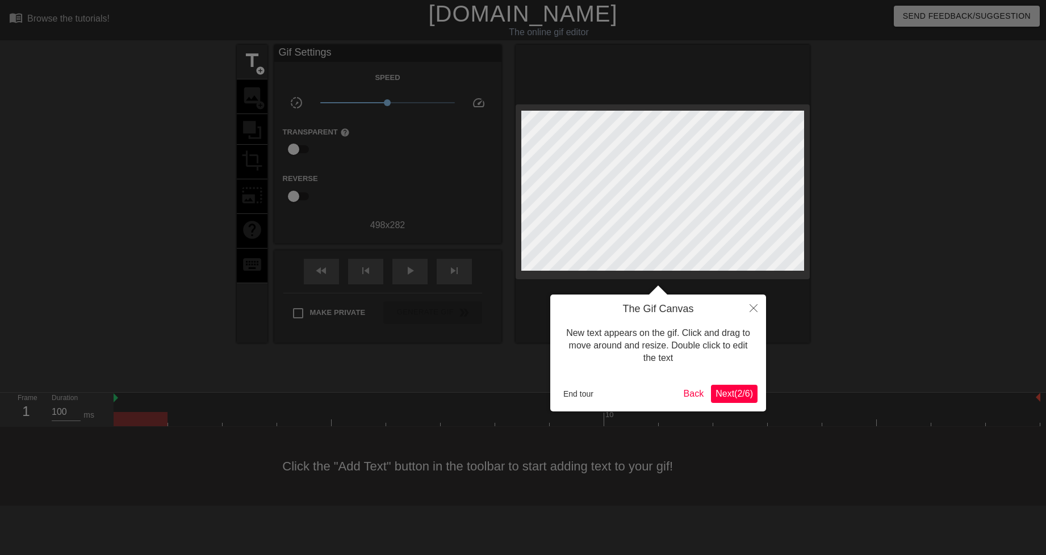 Image resolution: width=1046 pixels, height=555 pixels. Describe the element at coordinates (658, 346) in the screenshot. I see `div: New text appears on the gif. Click and drag to move around and resize. Double click to edit the text` at that location.